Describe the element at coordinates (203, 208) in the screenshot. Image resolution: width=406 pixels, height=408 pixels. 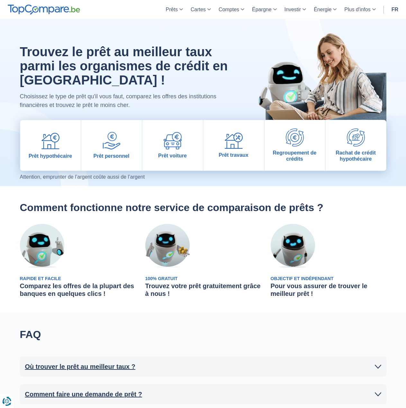
I see `h2: Comment fonctionne notre service de comparaison de prêts ?` at that location.